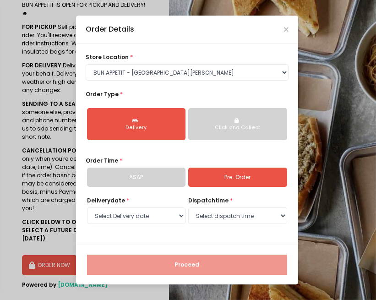 Image resolution: width=376 pixels, height=300 pixels. I want to click on span: Order Time, so click(102, 160).